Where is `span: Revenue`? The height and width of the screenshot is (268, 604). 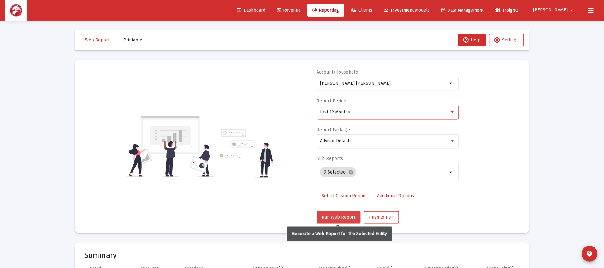 span: Revenue is located at coordinates (289, 10).